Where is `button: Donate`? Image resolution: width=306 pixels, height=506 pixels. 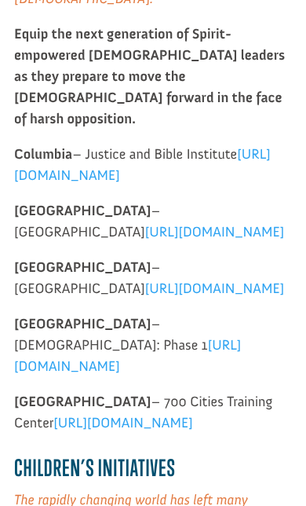 button: Donate is located at coordinates (234, 37).